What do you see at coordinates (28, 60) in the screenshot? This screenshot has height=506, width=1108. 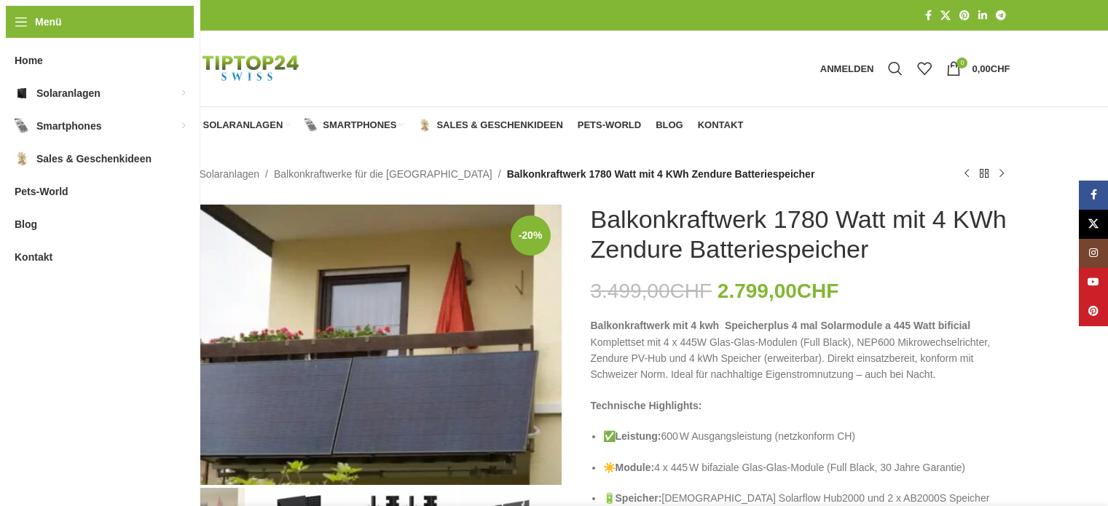 I see `span: Home` at bounding box center [28, 60].